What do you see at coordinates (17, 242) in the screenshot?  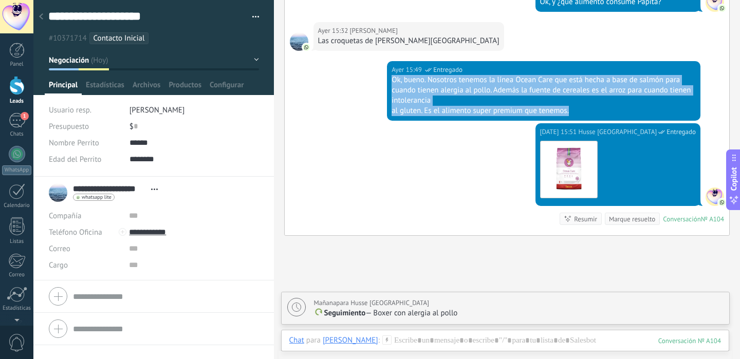 I see `div: Listas` at bounding box center [17, 242].